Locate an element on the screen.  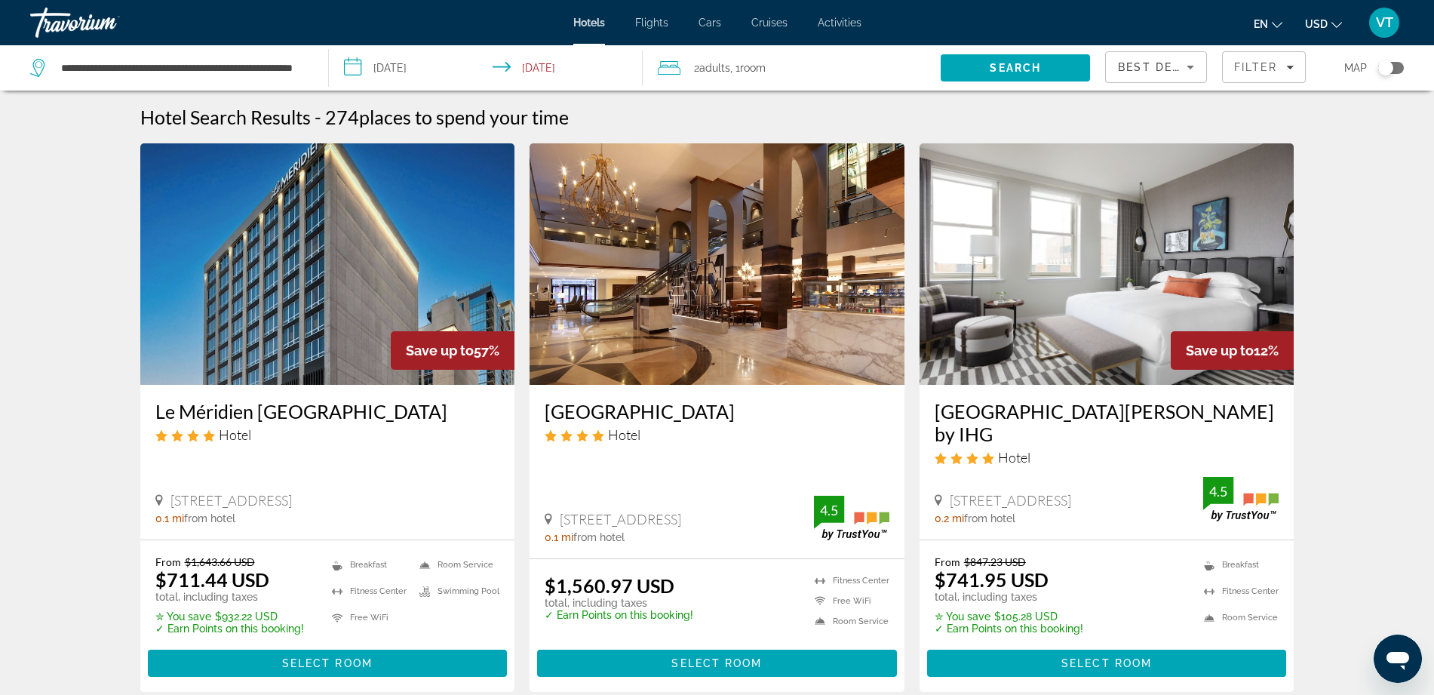
img: Hilton Fort Worth is located at coordinates (717, 264).